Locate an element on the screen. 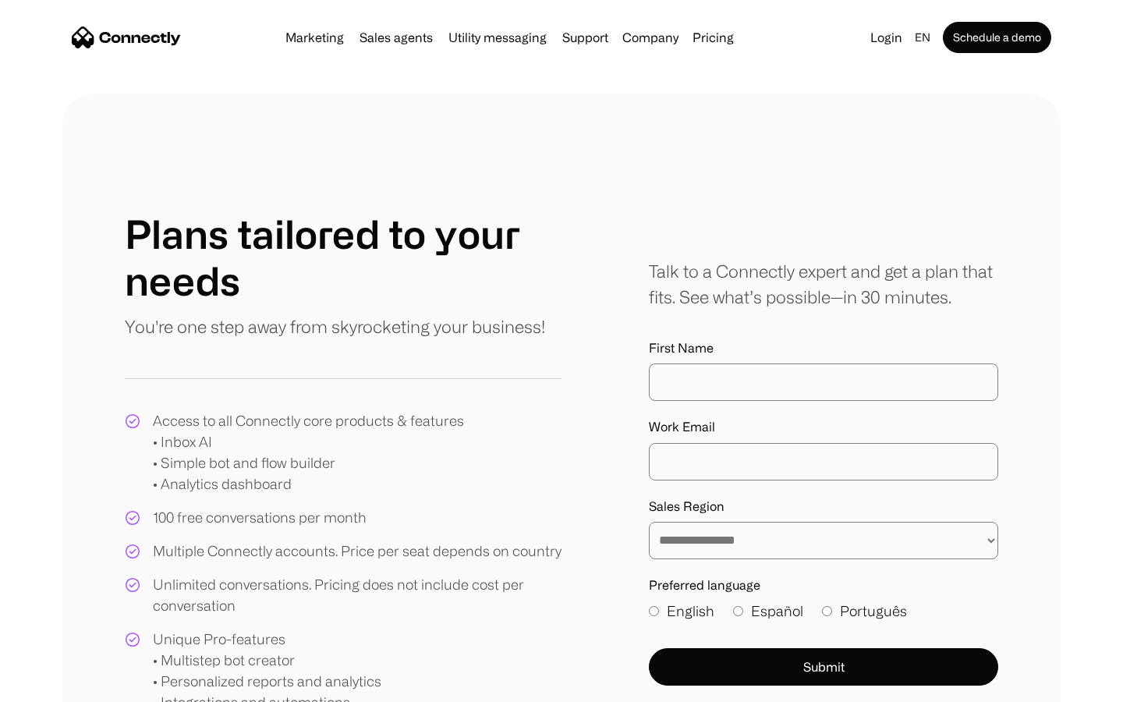 The image size is (1123, 702). div: Talk to a Connectly expert and get a plan that fits. See what’s possible—in 30 minutes. is located at coordinates (824, 284).